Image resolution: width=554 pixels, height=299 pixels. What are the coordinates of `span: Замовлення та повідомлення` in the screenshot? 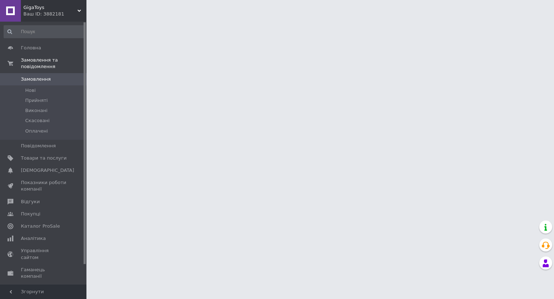 It's located at (54, 63).